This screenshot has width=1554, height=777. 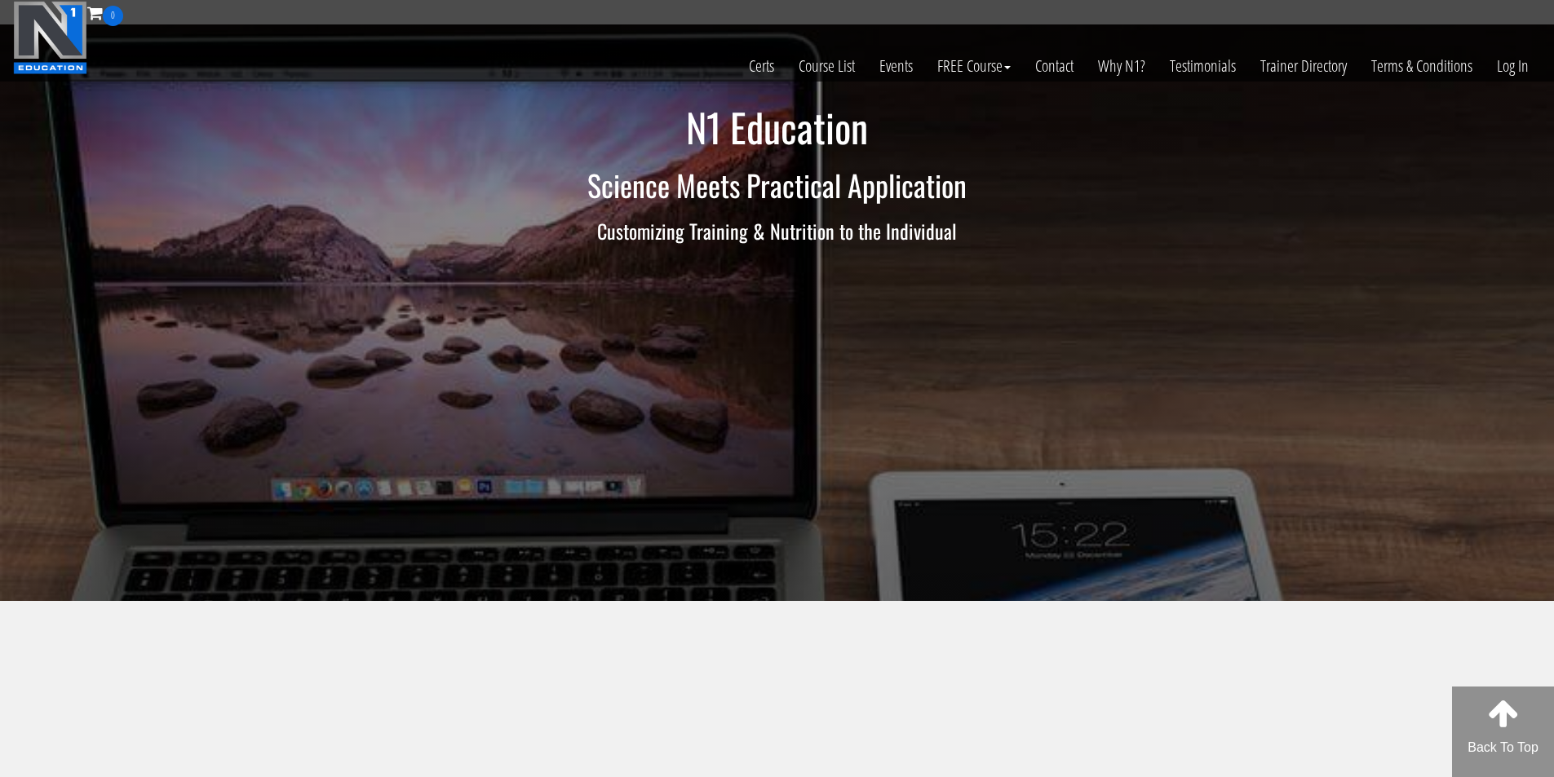 I want to click on p: Back To Top, so click(x=1502, y=748).